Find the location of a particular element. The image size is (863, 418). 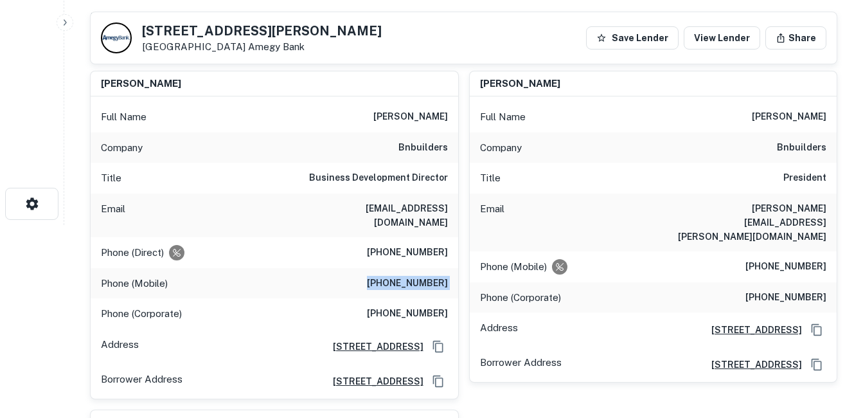

button: Save Lender is located at coordinates (632, 38).